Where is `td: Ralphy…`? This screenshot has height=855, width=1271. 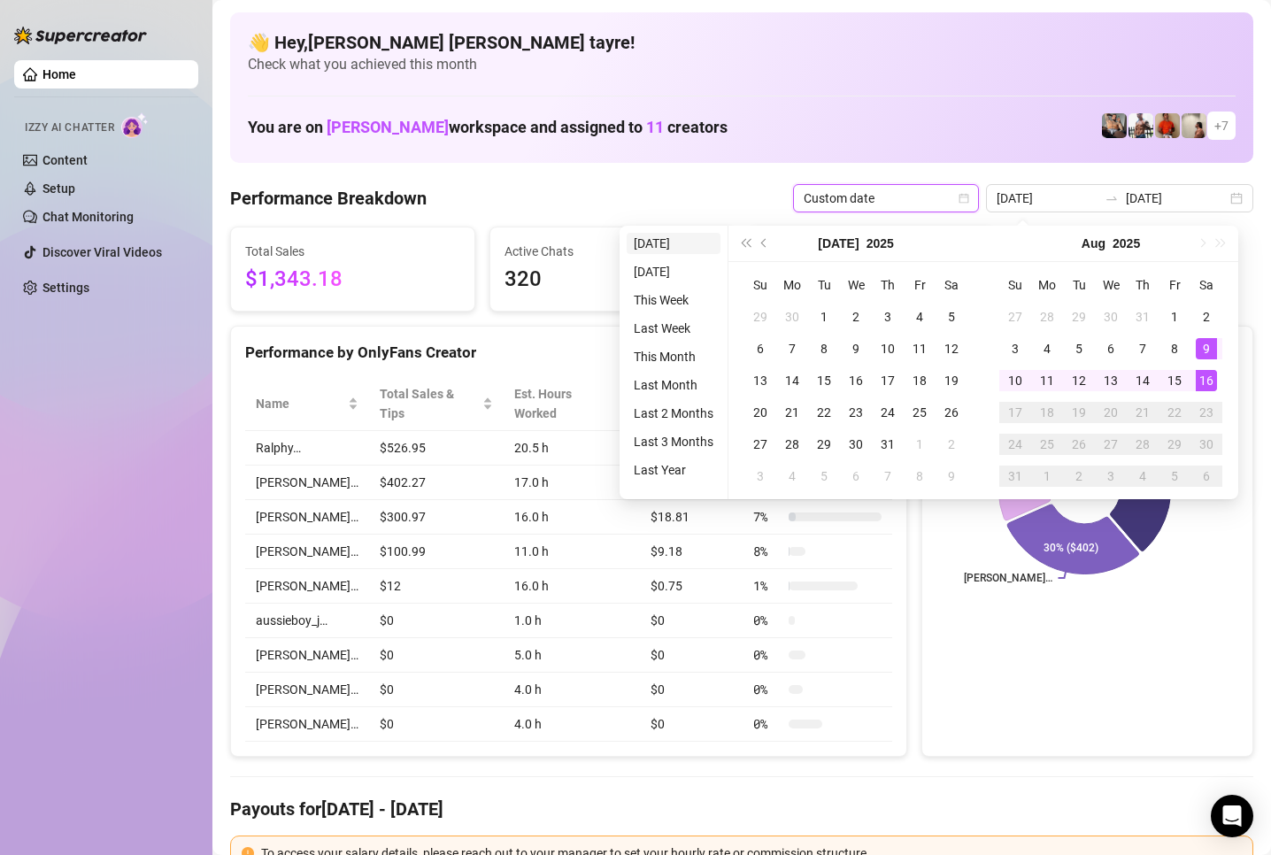 td: Ralphy… is located at coordinates (307, 448).